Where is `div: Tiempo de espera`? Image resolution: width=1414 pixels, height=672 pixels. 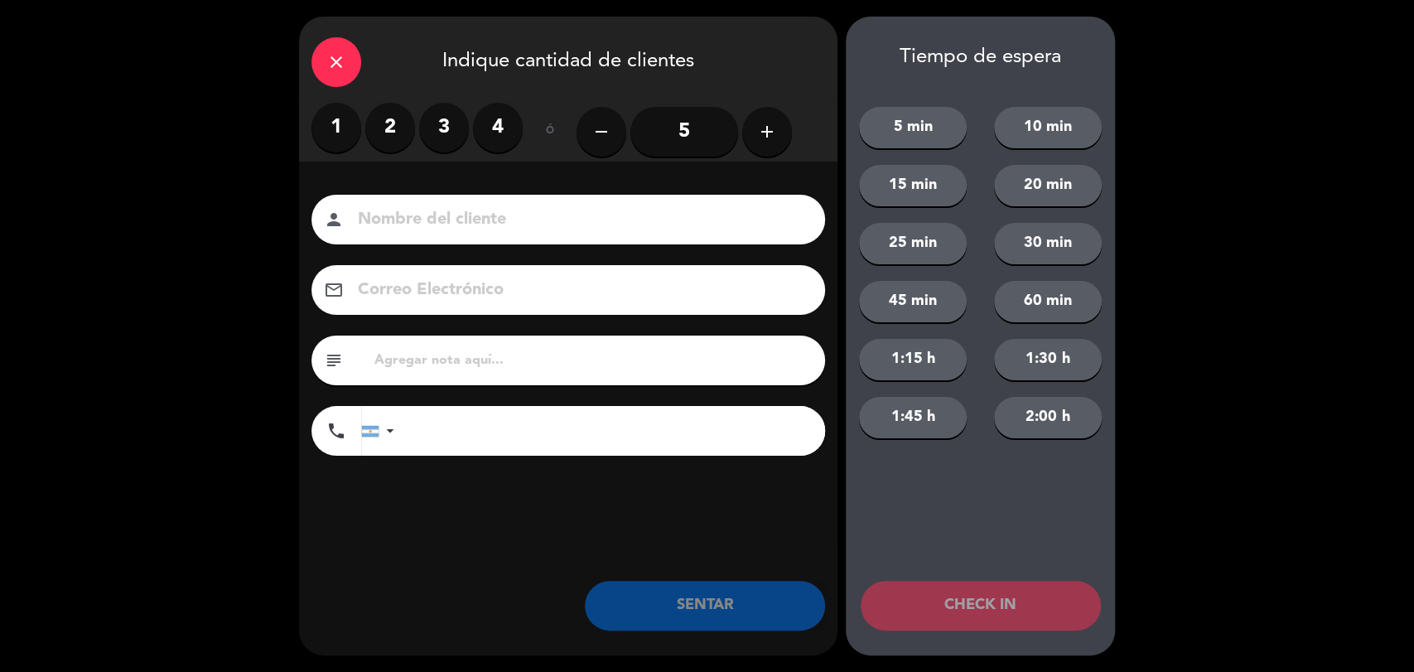 div: Tiempo de espera is located at coordinates (980, 57).